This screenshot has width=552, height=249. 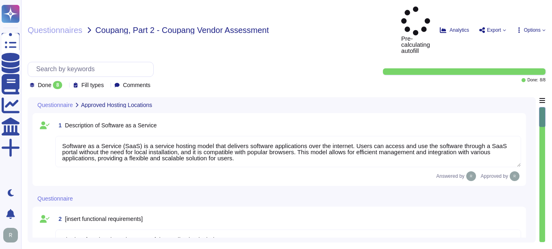 What do you see at coordinates (493, 30) in the screenshot?
I see `span: Export` at bounding box center [493, 30].